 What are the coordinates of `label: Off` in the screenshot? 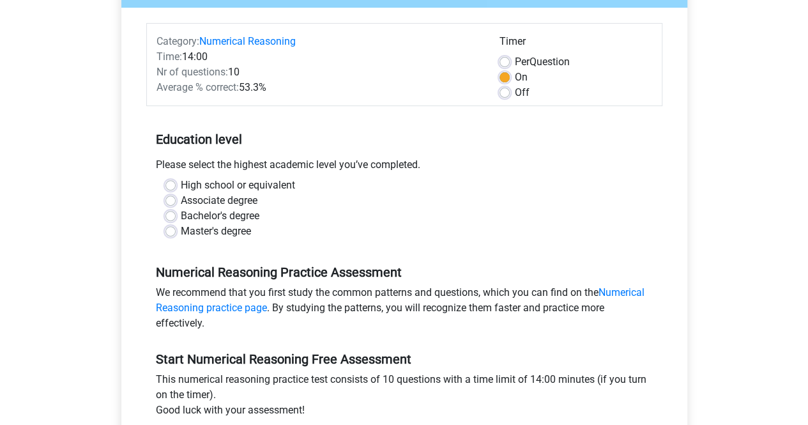 It's located at (522, 93).